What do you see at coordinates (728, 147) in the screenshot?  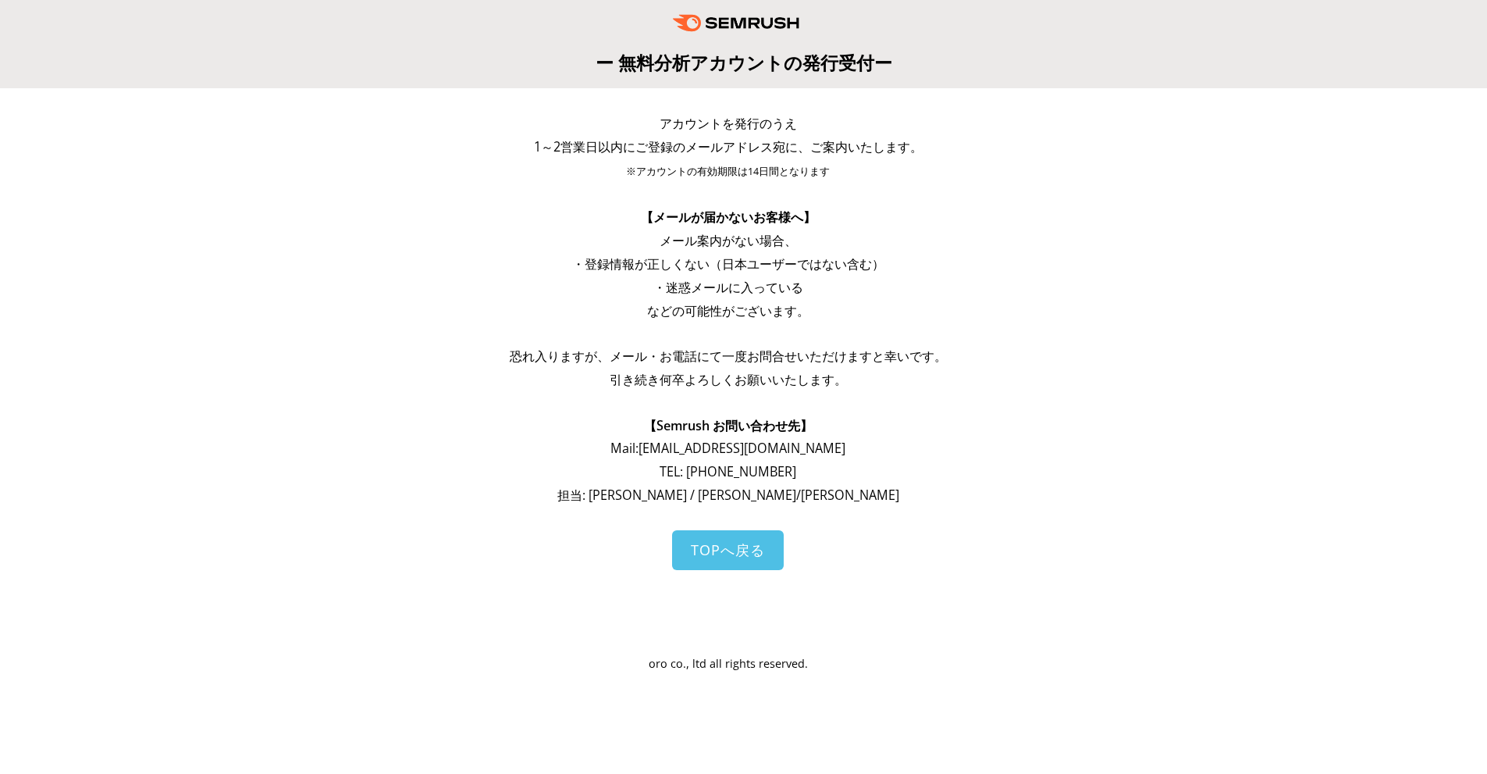 I see `span: 1～2営業日以内にご登録のメールアドレス宛に、ご案内いたします。` at bounding box center [728, 147].